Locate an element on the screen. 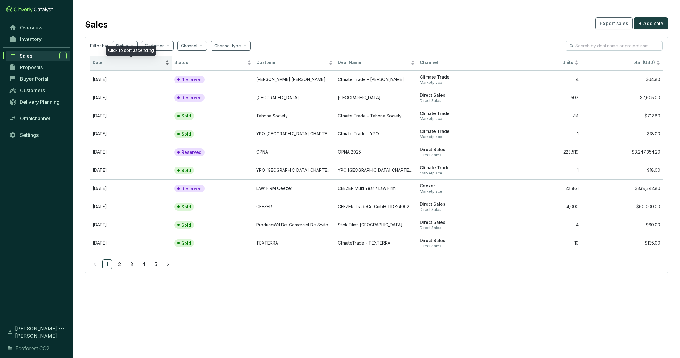 The height and width of the screenshot is (358, 680). span: Omnichannel is located at coordinates (35, 118).